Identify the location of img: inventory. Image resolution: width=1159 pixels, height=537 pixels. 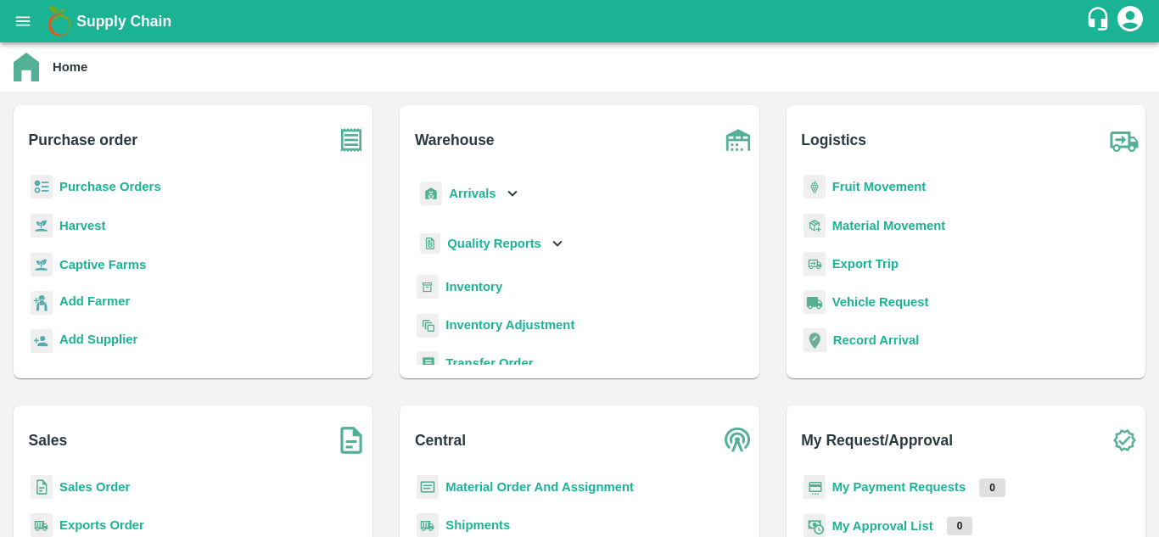
(428, 325).